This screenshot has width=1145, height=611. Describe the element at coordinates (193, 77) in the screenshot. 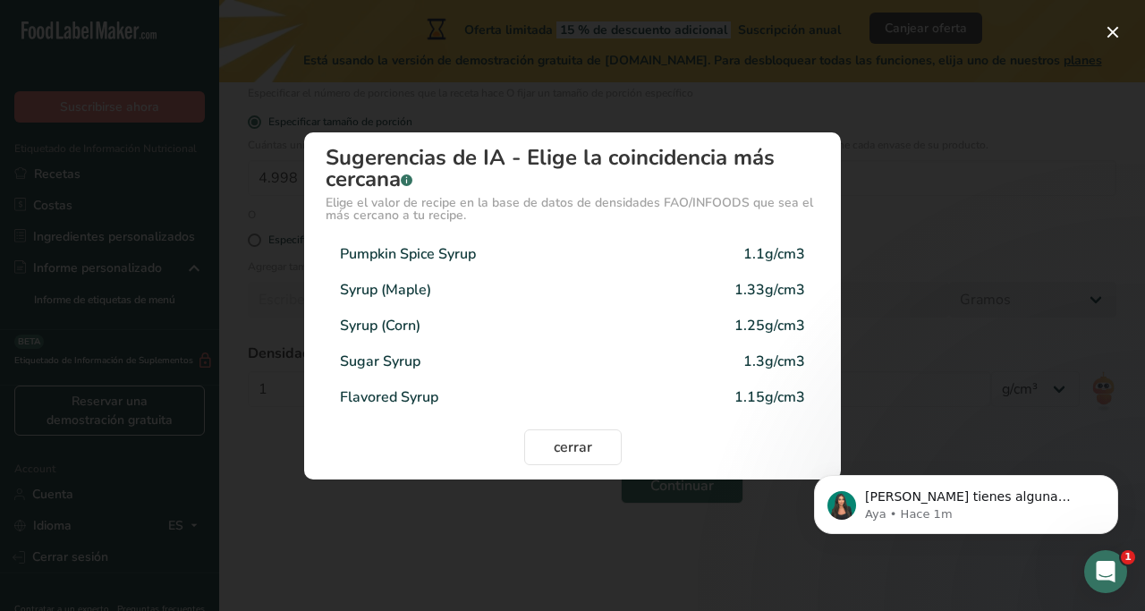

I see `p: Message from Aya, sent Hace 1m` at that location.